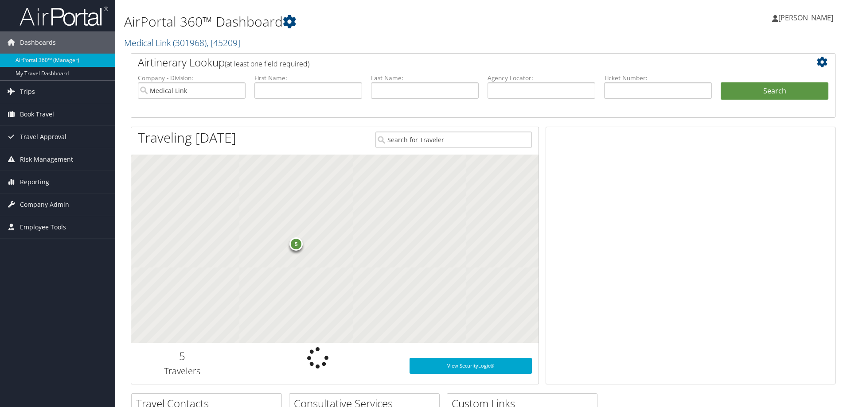 The image size is (851, 407). What do you see at coordinates (364, 22) in the screenshot?
I see `h1: AirPortal 360™ Dashboard` at bounding box center [364, 22].